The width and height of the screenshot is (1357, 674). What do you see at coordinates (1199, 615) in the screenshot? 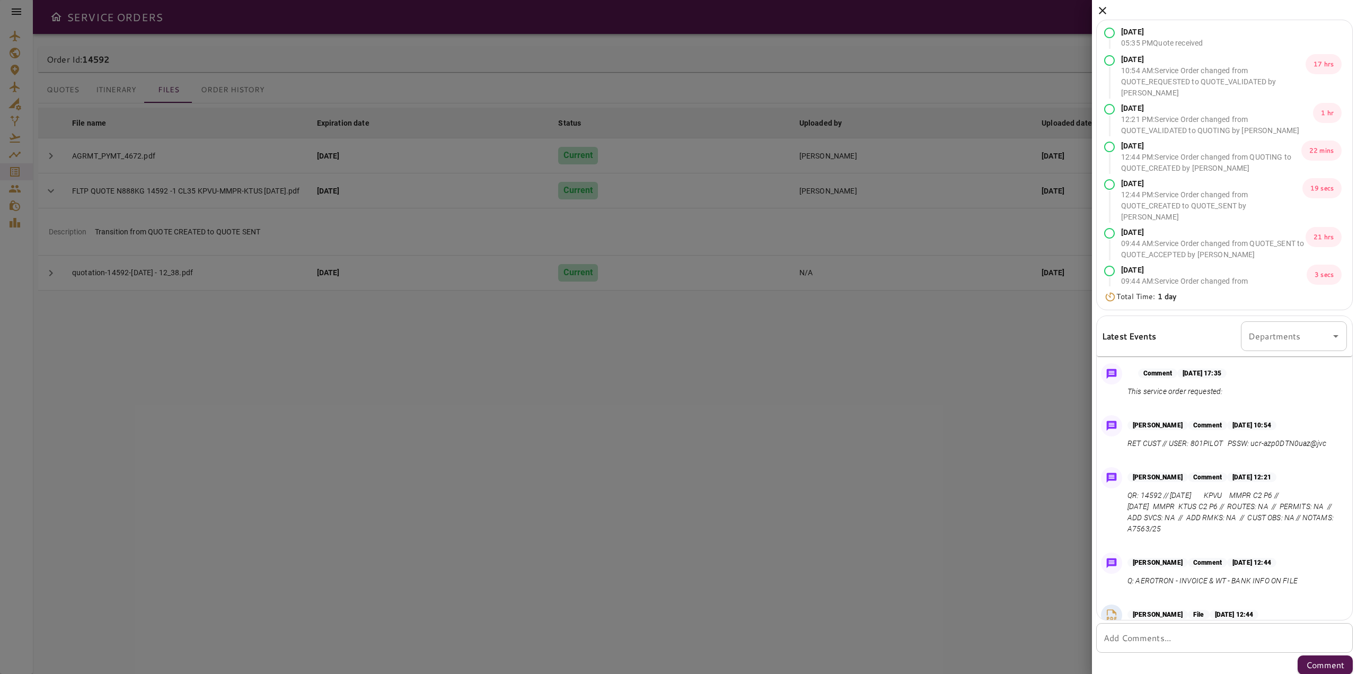
I see `p: File` at bounding box center [1199, 615].